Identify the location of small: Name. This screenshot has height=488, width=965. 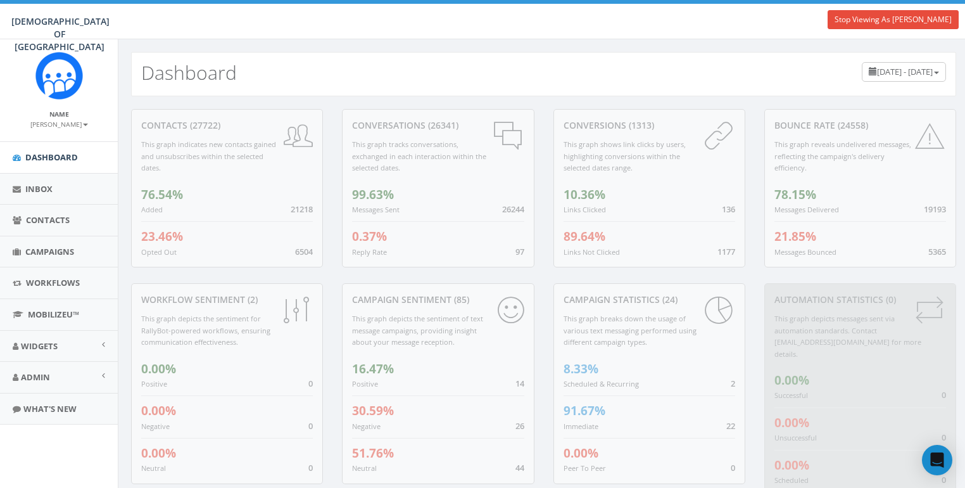
(59, 114).